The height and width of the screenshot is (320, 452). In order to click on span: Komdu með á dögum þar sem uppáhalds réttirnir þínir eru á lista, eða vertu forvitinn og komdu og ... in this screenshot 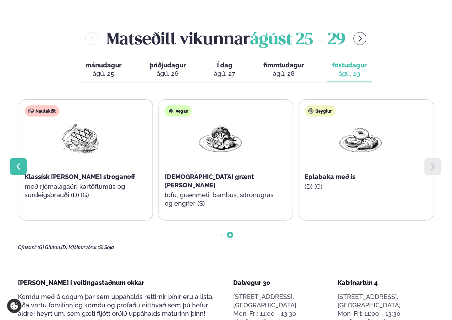, I will do `click(116, 305)`.